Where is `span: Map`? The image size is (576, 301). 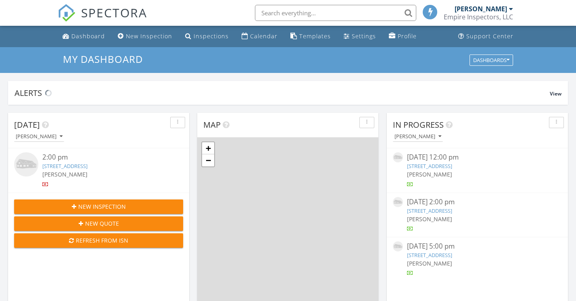
span: Map is located at coordinates (212, 125).